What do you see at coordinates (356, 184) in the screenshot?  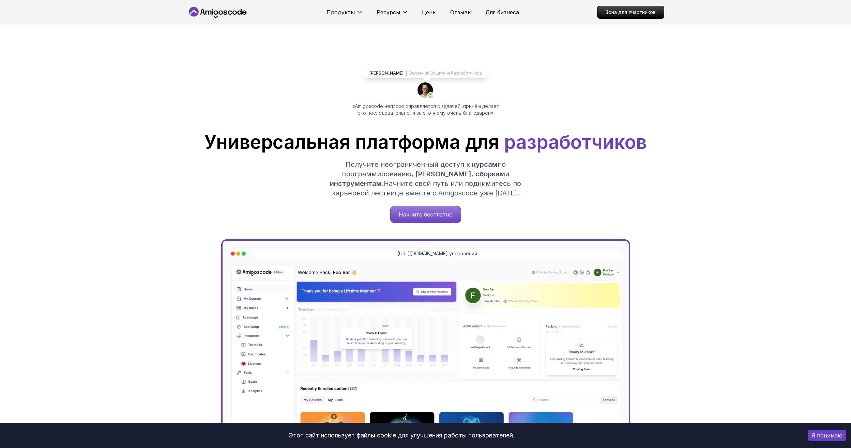 I see `ya-tr-span: инструментам` at bounding box center [356, 184].